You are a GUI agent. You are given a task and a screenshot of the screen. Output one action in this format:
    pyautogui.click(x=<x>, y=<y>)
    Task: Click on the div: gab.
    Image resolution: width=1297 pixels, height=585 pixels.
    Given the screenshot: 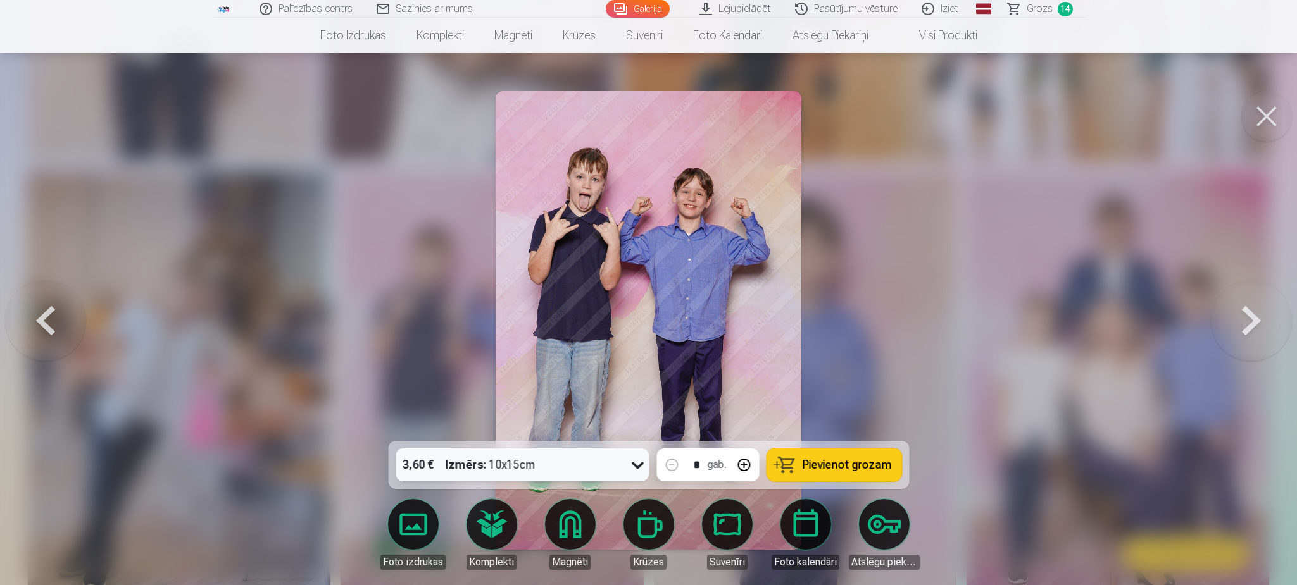 What is the action you would take?
    pyautogui.click(x=716, y=465)
    